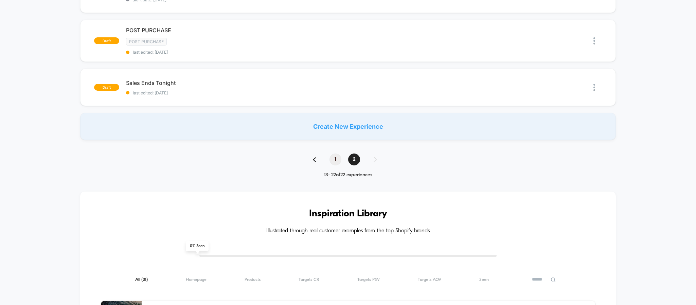 The width and height of the screenshot is (696, 305). What do you see at coordinates (309, 279) in the screenshot?
I see `span: Targets CR` at bounding box center [309, 279].